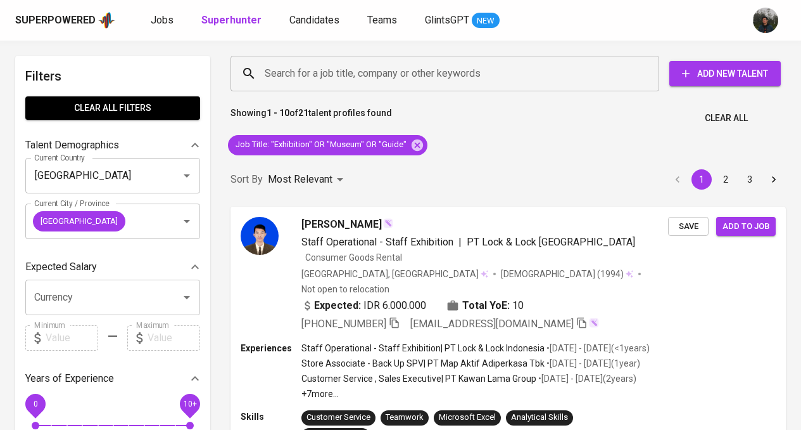 The image size is (801, 430). What do you see at coordinates (727, 118) in the screenshot?
I see `span: Clear All` at bounding box center [727, 118].